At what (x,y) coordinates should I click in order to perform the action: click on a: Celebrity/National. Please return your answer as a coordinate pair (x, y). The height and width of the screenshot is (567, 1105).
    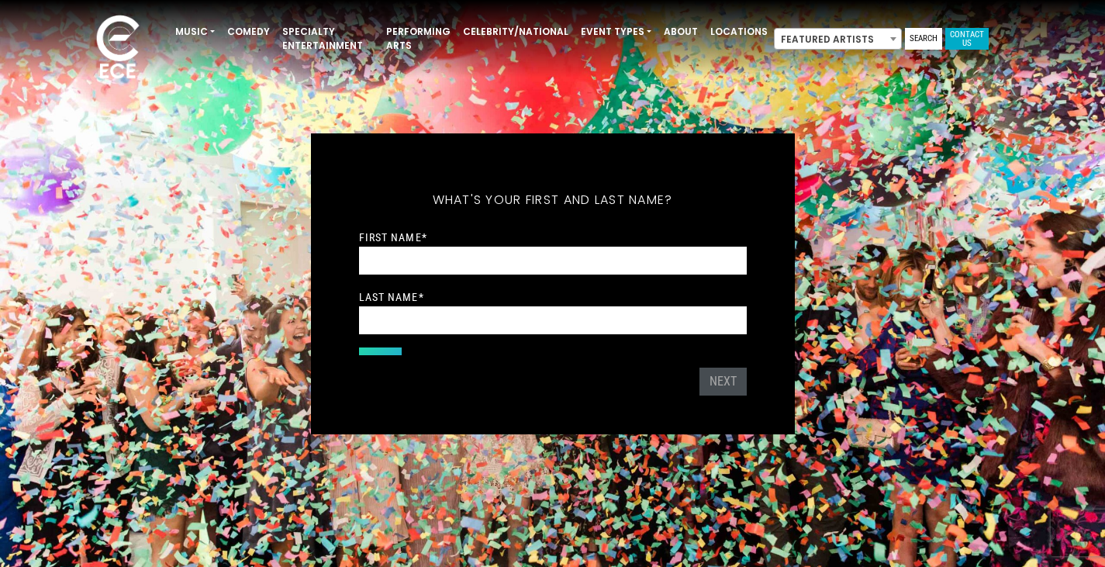
    Looking at the image, I should click on (516, 32).